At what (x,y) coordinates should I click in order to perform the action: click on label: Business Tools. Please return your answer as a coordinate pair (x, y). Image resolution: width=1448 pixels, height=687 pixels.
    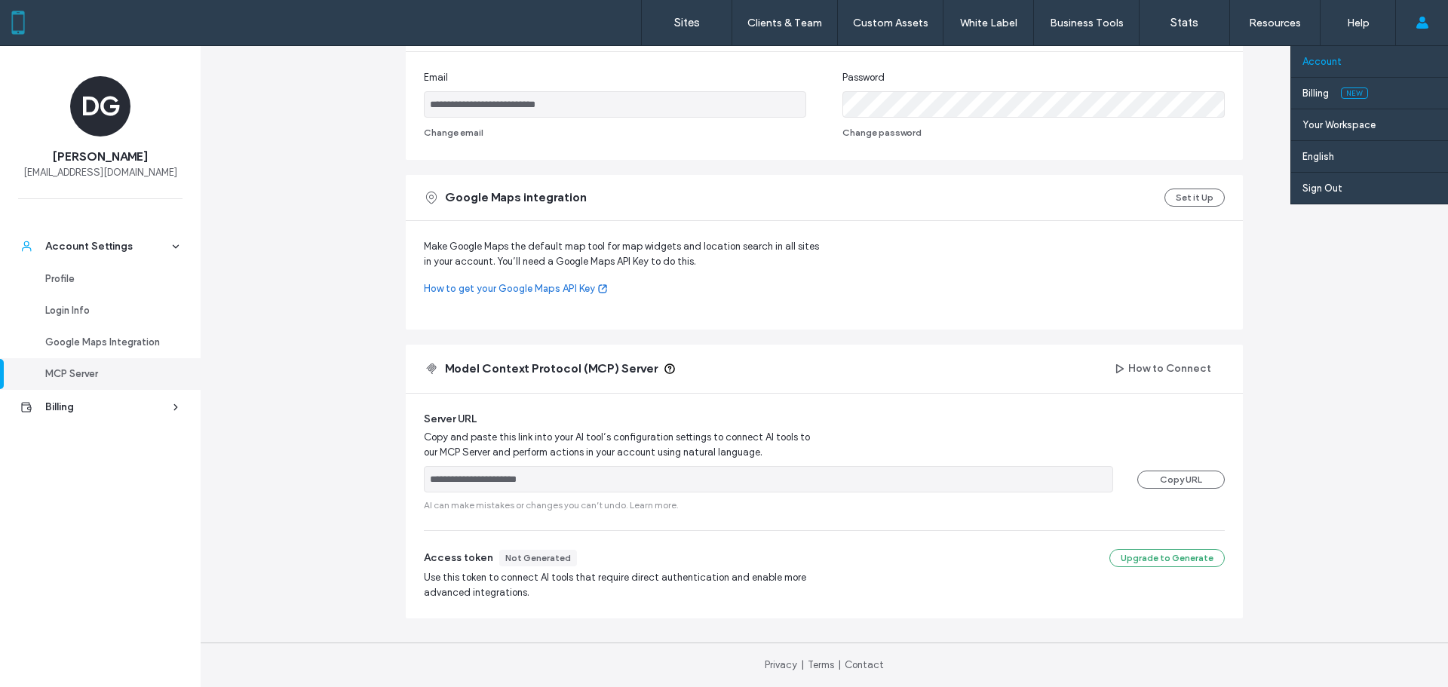
    Looking at the image, I should click on (1086, 23).